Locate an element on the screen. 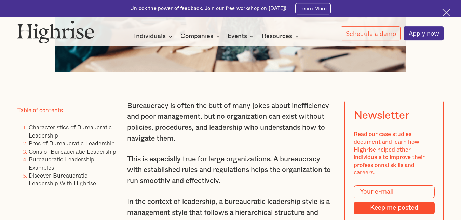  a: Cons of Bureaucratic Leadership is located at coordinates (73, 151).